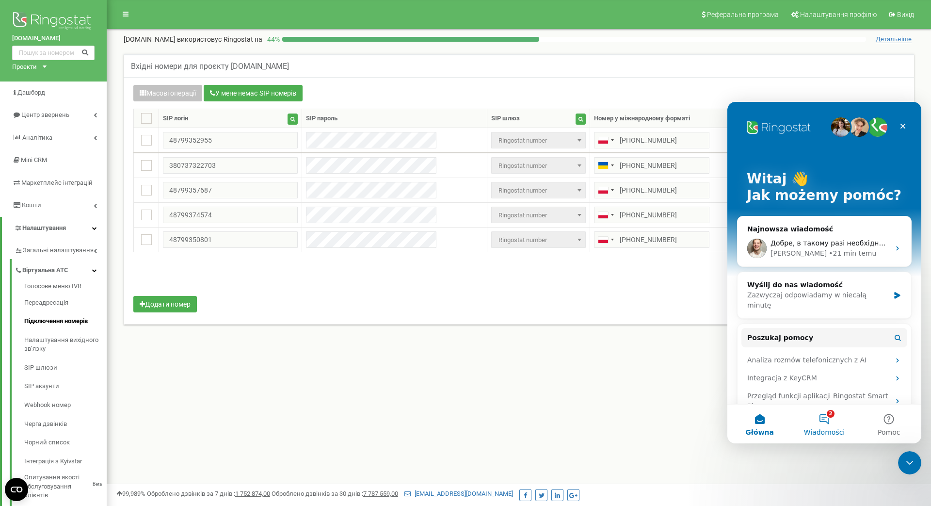 Image resolution: width=931 pixels, height=506 pixels. Describe the element at coordinates (32, 205) in the screenshot. I see `span: Кошти` at that location.